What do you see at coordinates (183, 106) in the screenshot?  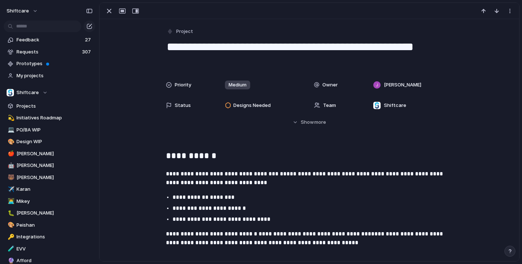 I see `span: Status` at bounding box center [183, 106].